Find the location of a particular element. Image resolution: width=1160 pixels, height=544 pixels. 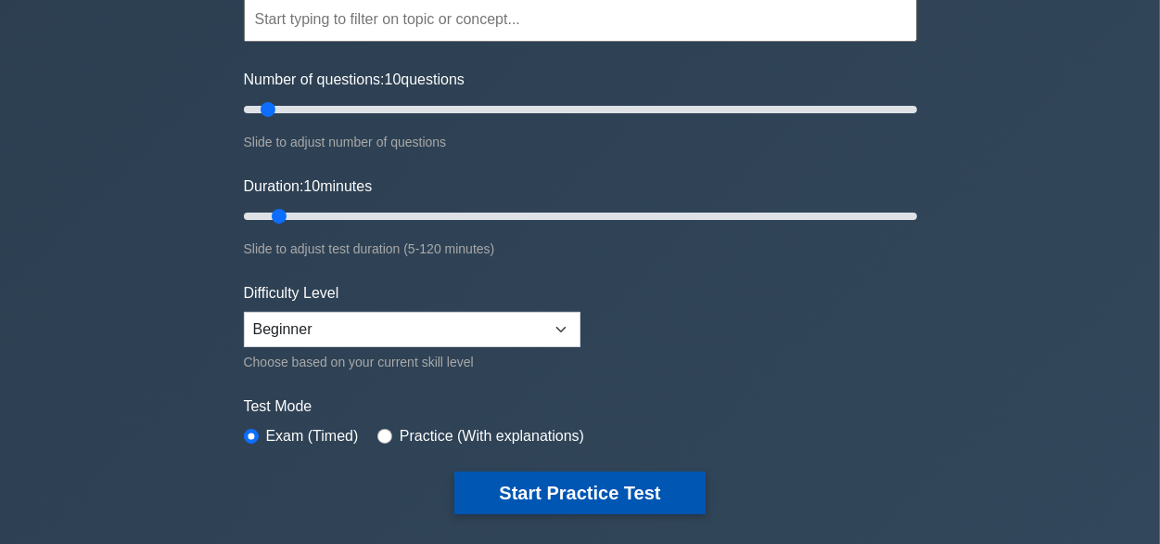

div: Slide to adjust number of questions is located at coordinates (581, 142).